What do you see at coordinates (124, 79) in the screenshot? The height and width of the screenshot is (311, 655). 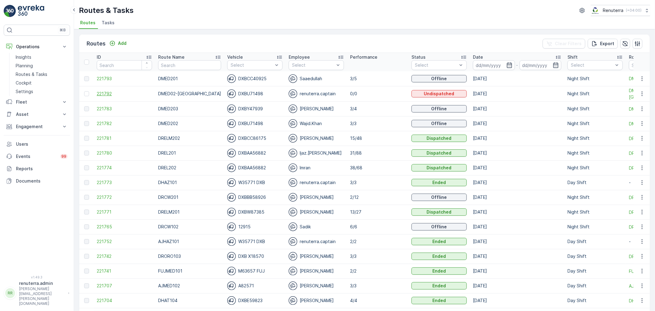 I see `span: 221793` at bounding box center [124, 79].